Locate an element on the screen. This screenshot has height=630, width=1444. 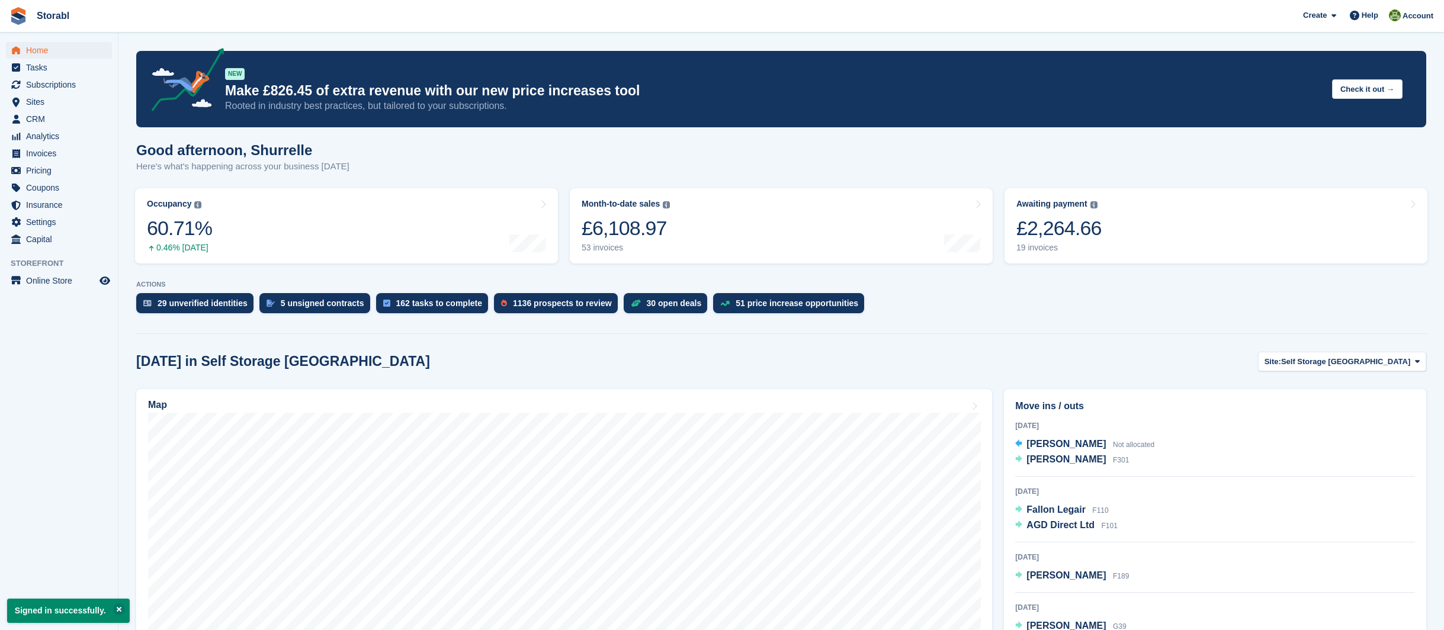
div: NEW is located at coordinates (235, 74).